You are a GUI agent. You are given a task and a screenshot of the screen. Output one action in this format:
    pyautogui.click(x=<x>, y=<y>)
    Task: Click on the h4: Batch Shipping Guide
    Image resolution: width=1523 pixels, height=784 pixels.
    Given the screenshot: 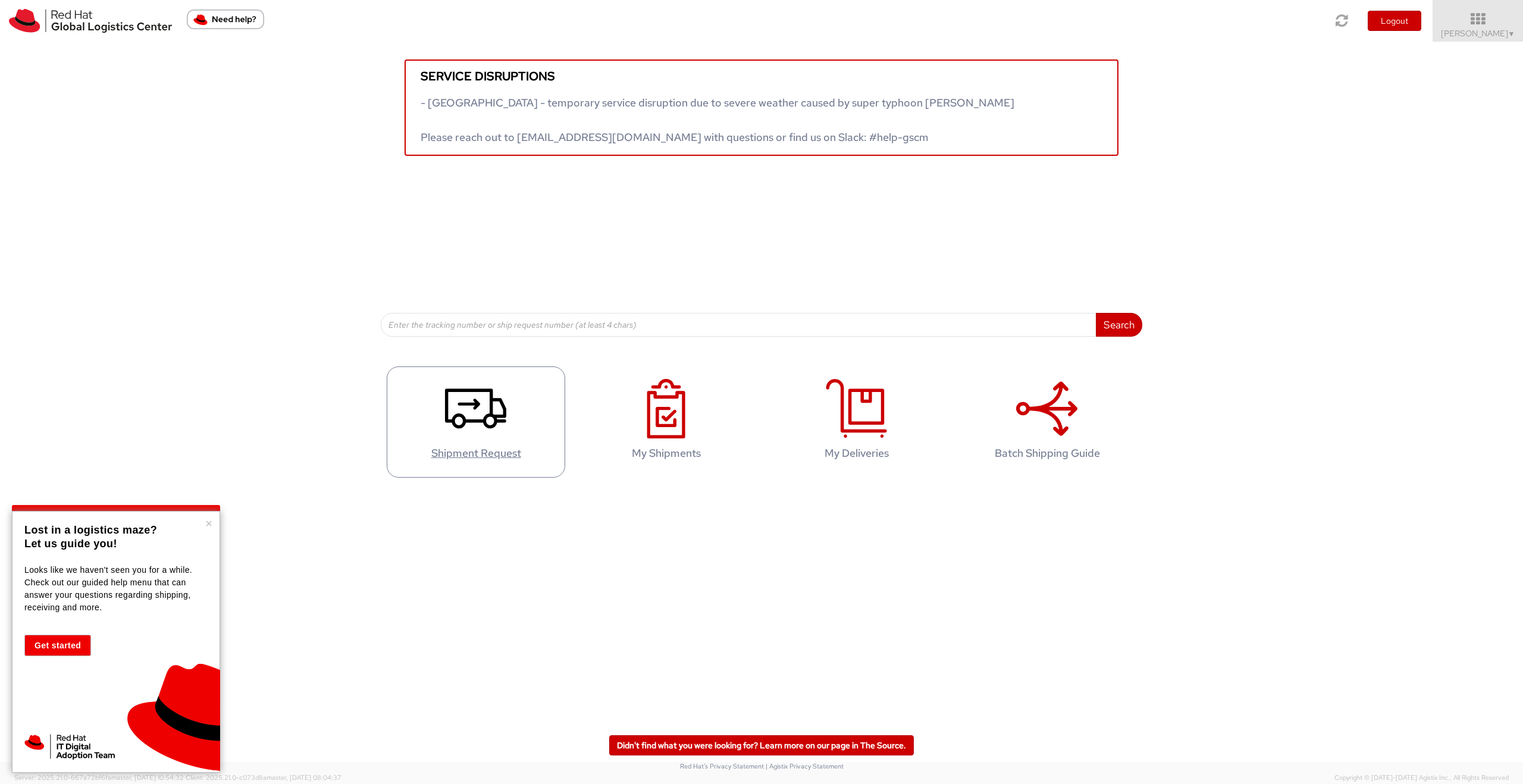 What is the action you would take?
    pyautogui.click(x=1046, y=454)
    